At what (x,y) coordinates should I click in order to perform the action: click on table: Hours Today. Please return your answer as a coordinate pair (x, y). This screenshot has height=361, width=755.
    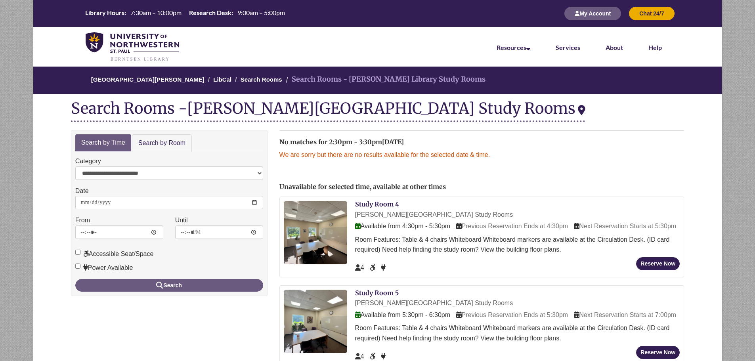
    Looking at the image, I should click on (185, 13).